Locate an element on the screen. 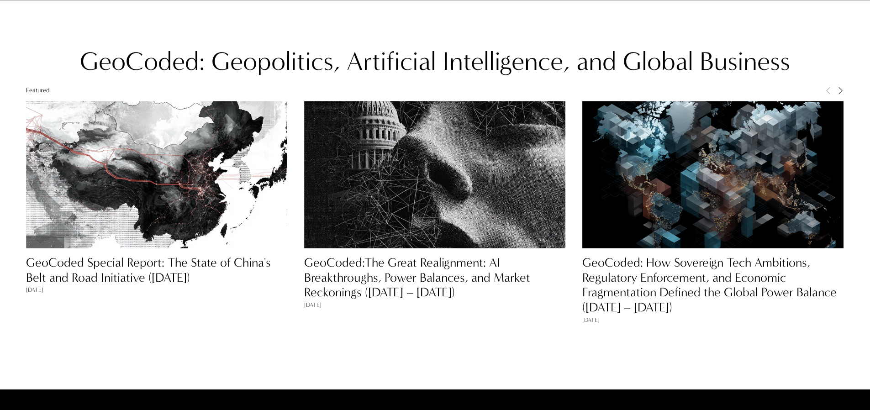  a: GeoCoded:The Great Realignment: AI Breakthroughs, Power Balances, and Market Reckonings (August 5... is located at coordinates (435, 174).